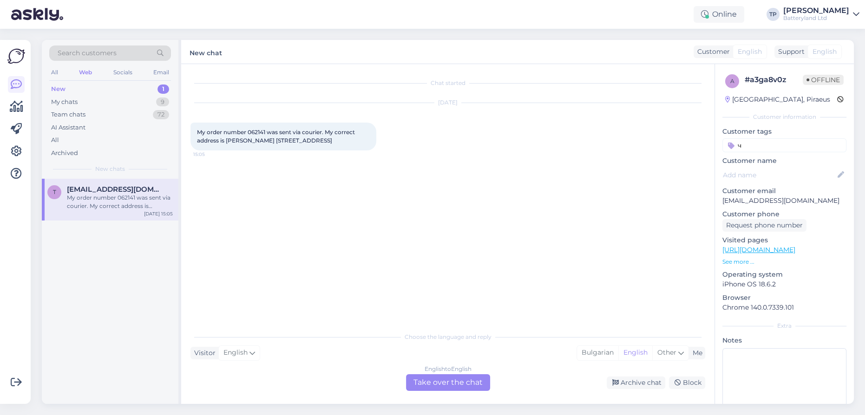 This screenshot has height=415, width=865. I want to click on div: English, so click(635, 353).